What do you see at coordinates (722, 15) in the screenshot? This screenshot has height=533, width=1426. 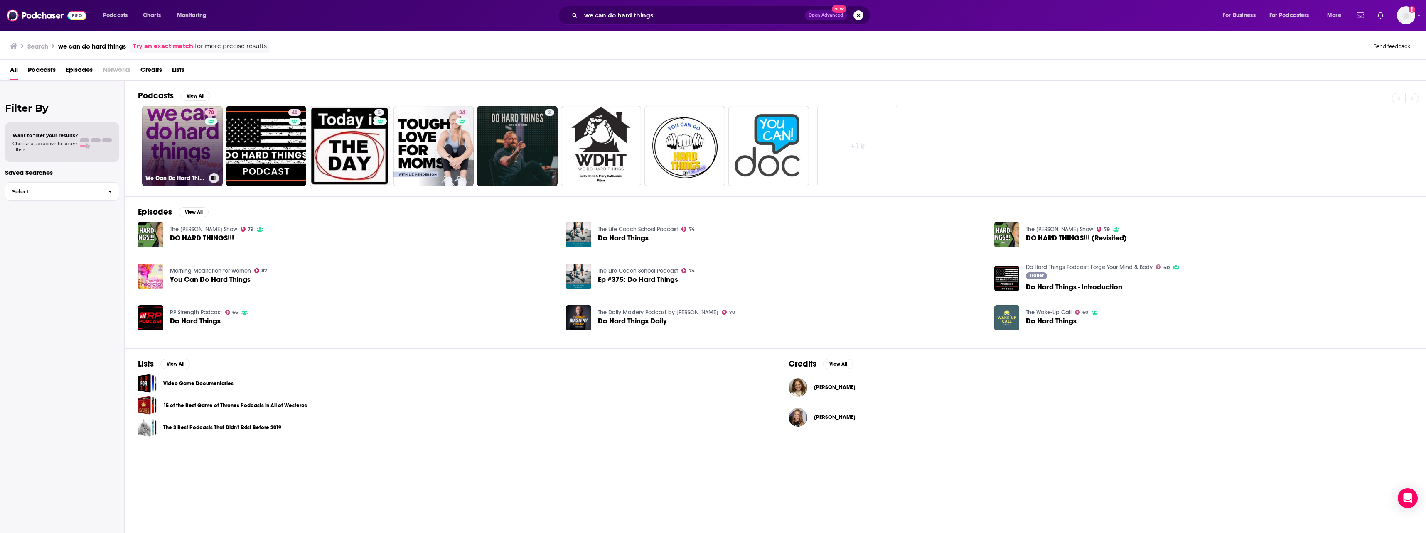 I see `div: Search podcasts, credits, & more...` at bounding box center [722, 15].